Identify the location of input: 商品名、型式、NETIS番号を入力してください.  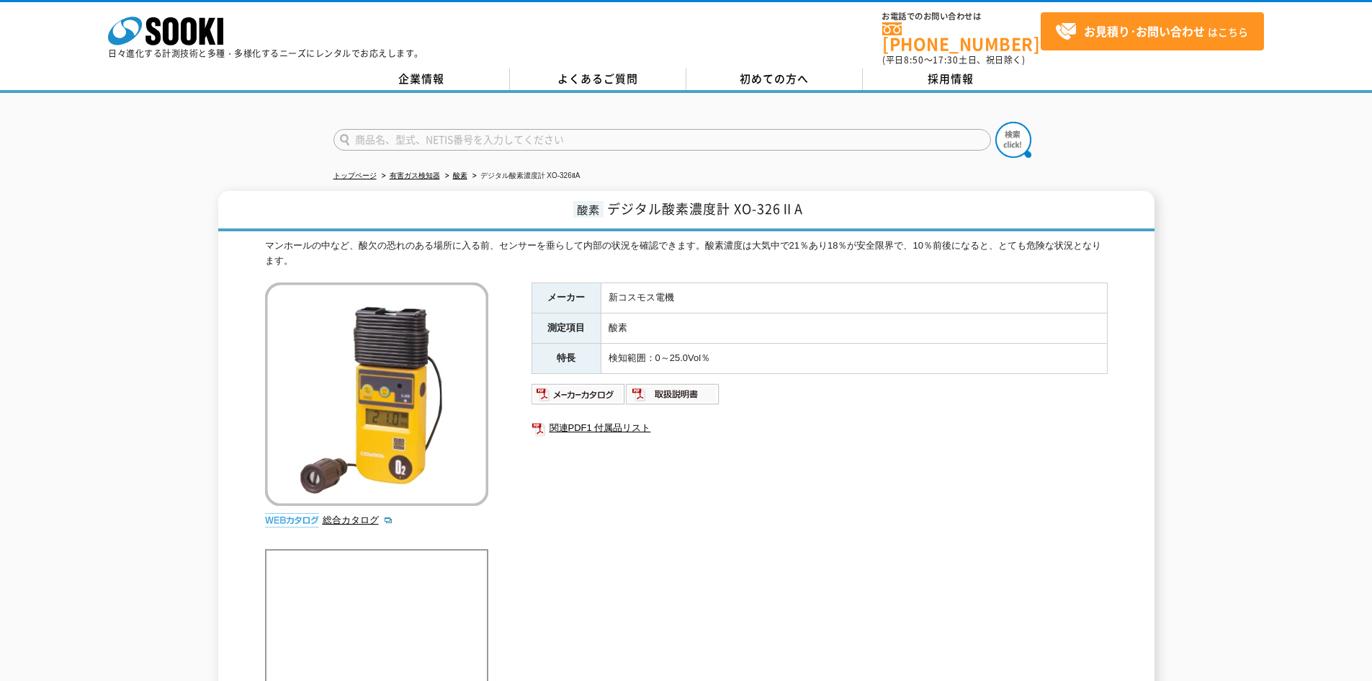
(662, 140).